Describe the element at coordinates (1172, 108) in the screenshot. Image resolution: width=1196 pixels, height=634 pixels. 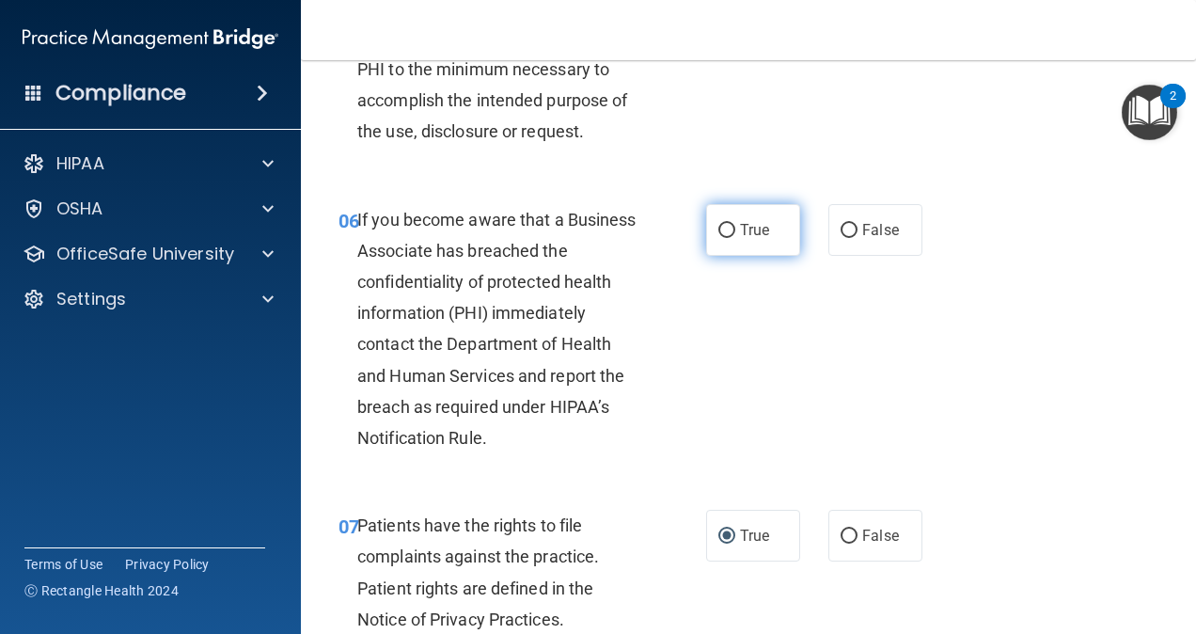
I see `div: 2` at that location.